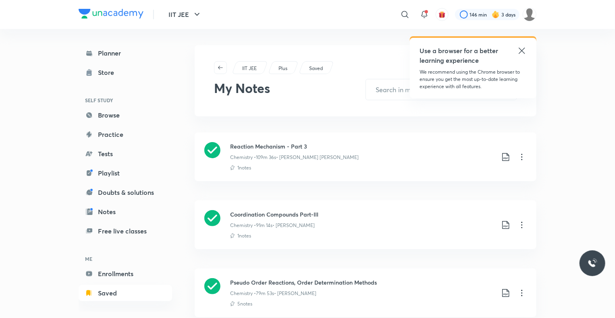 Image resolution: width=615 pixels, height=318 pixels. I want to click on img: SANJU TALUKDAR, so click(530, 15).